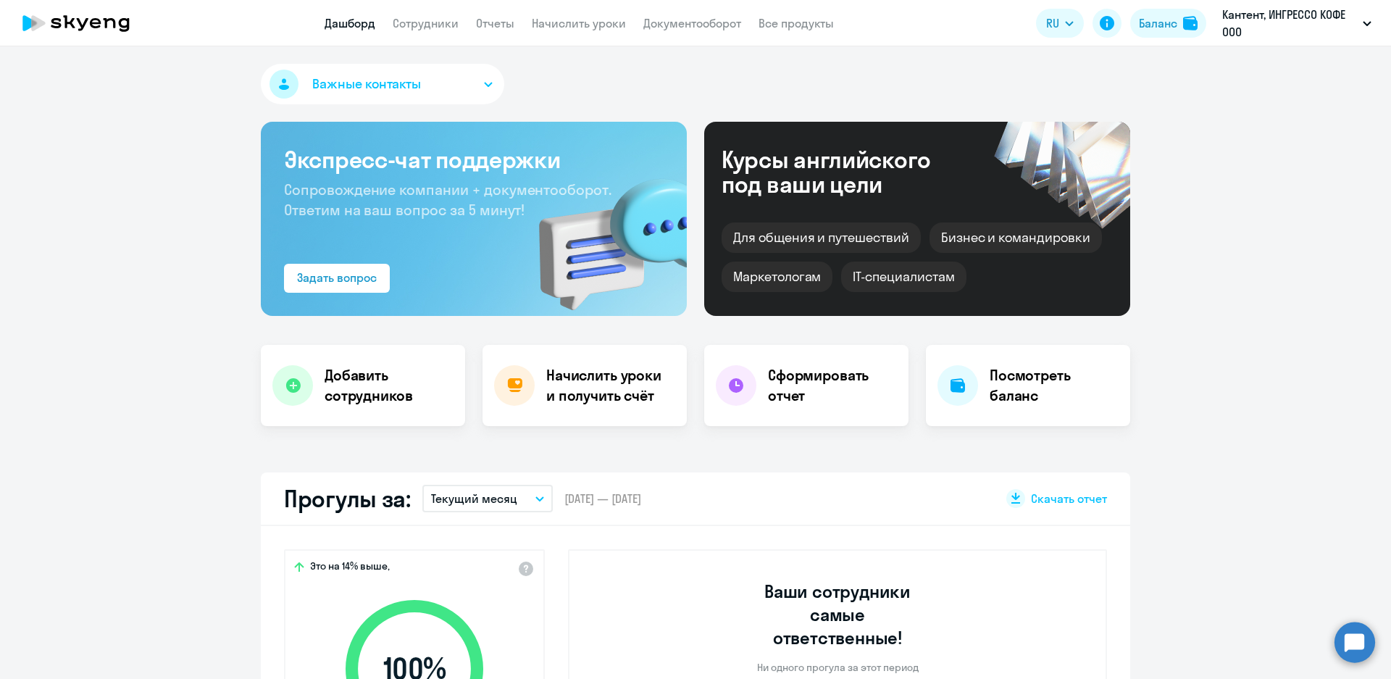  Describe the element at coordinates (367, 84) in the screenshot. I see `span: Важные контакты` at that location.